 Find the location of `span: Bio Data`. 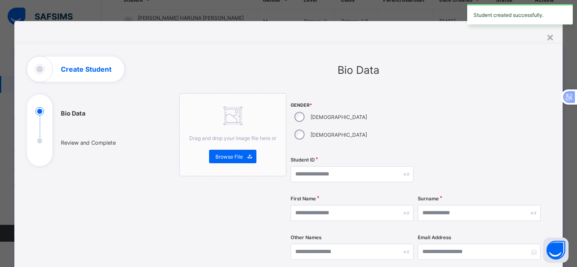

span: Bio Data is located at coordinates (358, 70).